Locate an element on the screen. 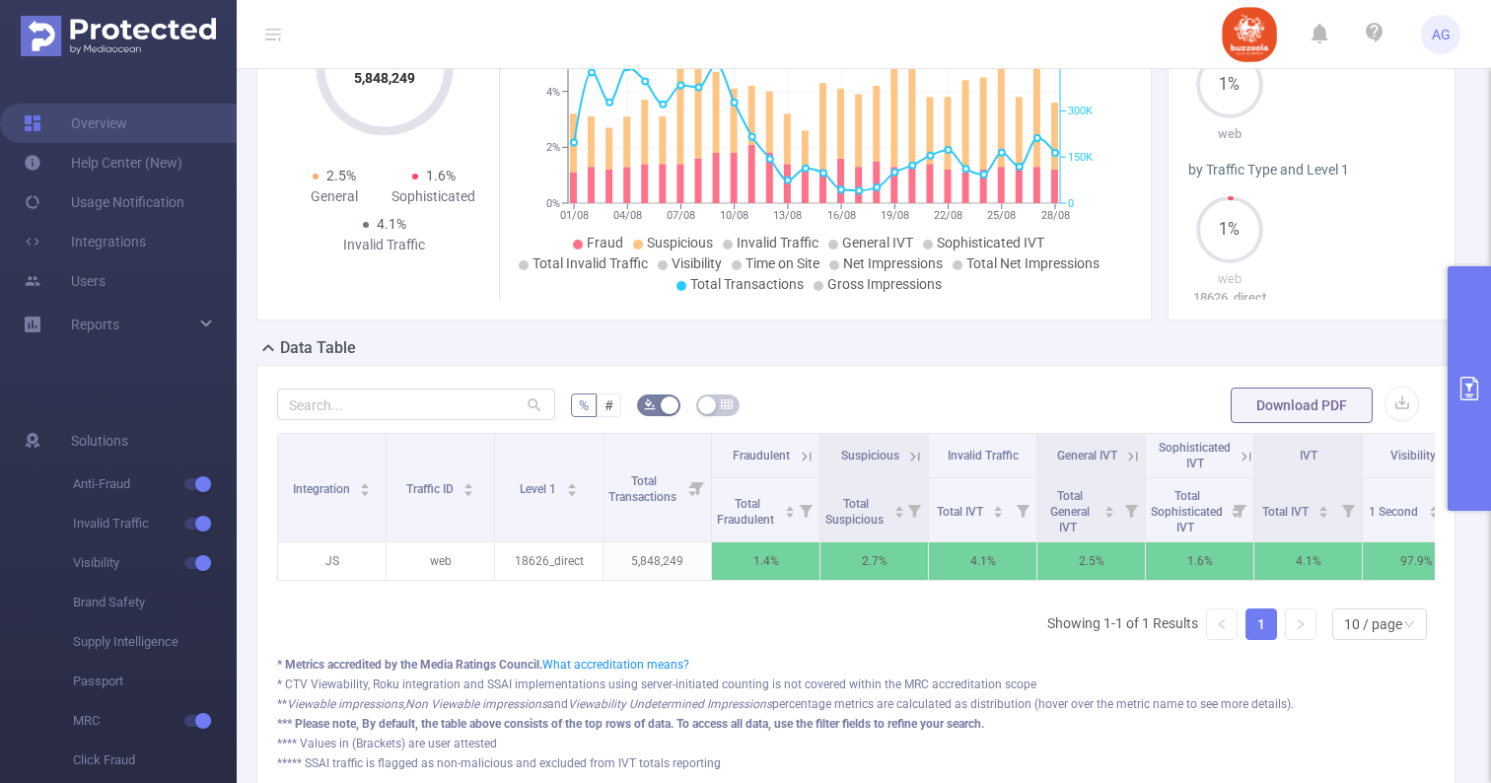  img: Protected Media is located at coordinates (118, 36).